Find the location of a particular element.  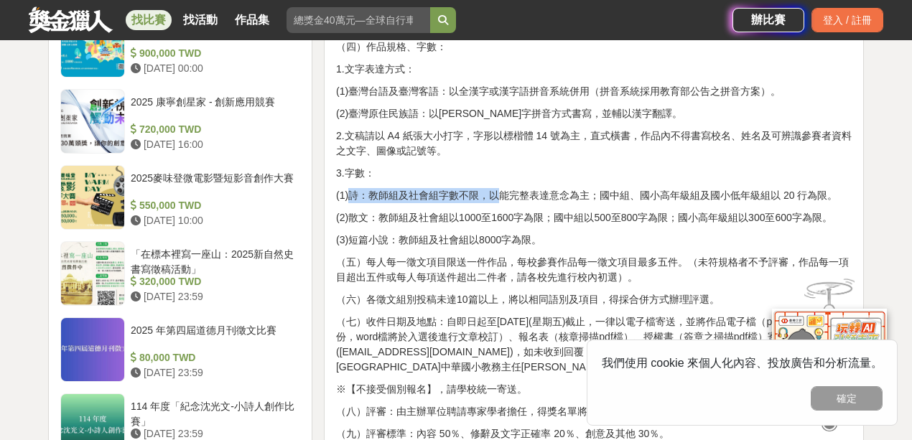

p: （六）各徵文組別投稿未達10篇以上，將以相同語別及項目，得採合併方式辦理評選。 is located at coordinates (594, 299).